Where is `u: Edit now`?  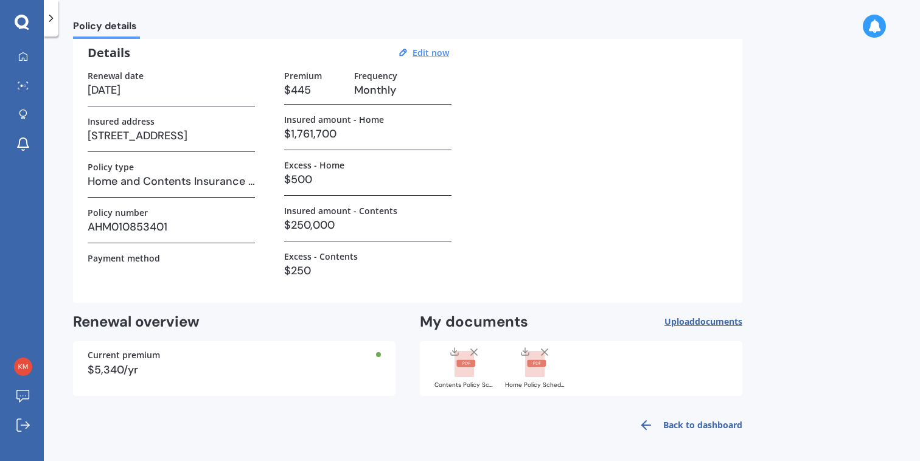 u: Edit now is located at coordinates (431, 52).